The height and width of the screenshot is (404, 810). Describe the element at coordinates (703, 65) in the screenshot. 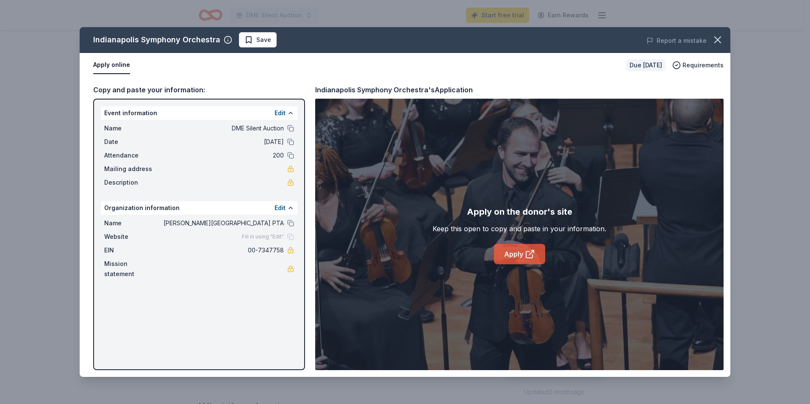

I see `span: Requirements` at that location.